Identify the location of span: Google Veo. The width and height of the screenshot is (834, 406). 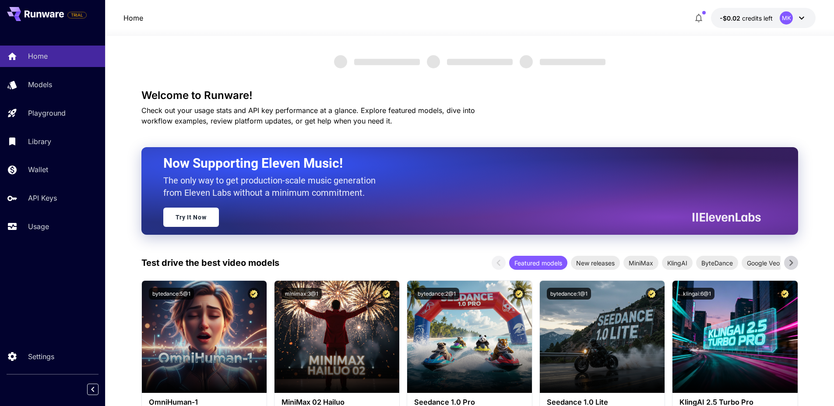
(763, 263).